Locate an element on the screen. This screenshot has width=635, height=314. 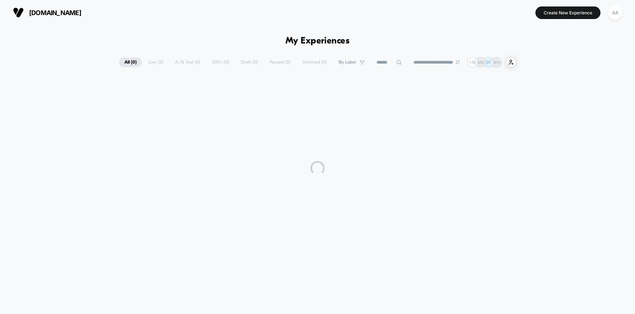
p: SF is located at coordinates (488, 62).